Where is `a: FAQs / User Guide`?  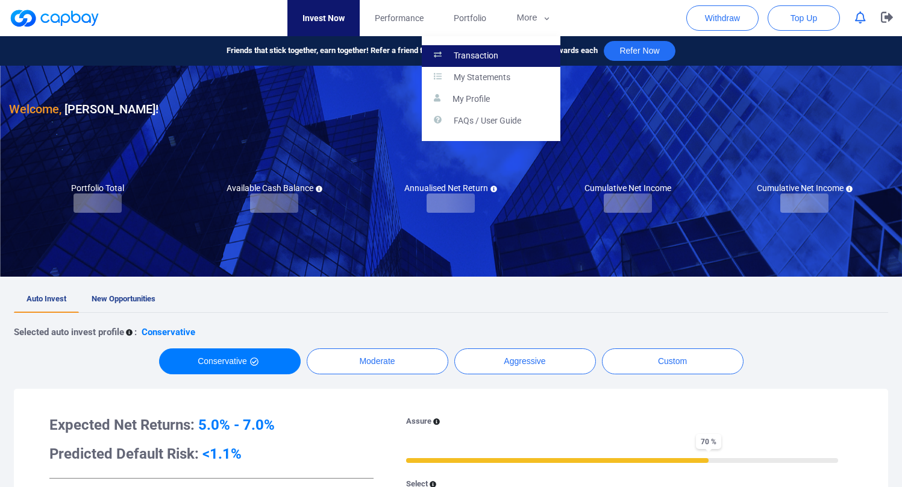
a: FAQs / User Guide is located at coordinates (491, 121).